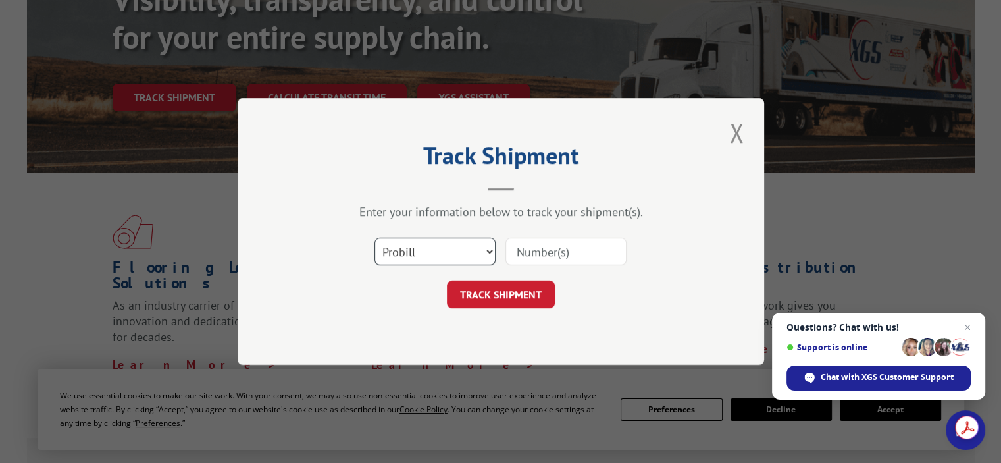 This screenshot has width=1001, height=463. Describe the element at coordinates (965, 430) in the screenshot. I see `a: Open chat` at that location.